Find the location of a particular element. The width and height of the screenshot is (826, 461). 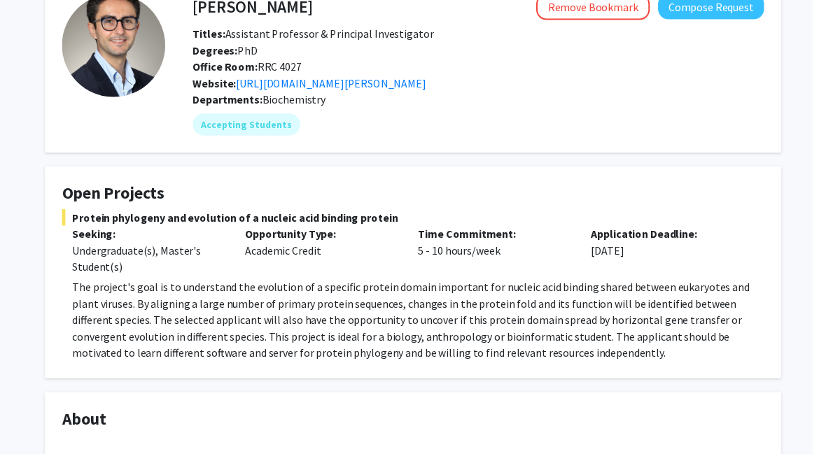

b: Departments: is located at coordinates (231, 102).